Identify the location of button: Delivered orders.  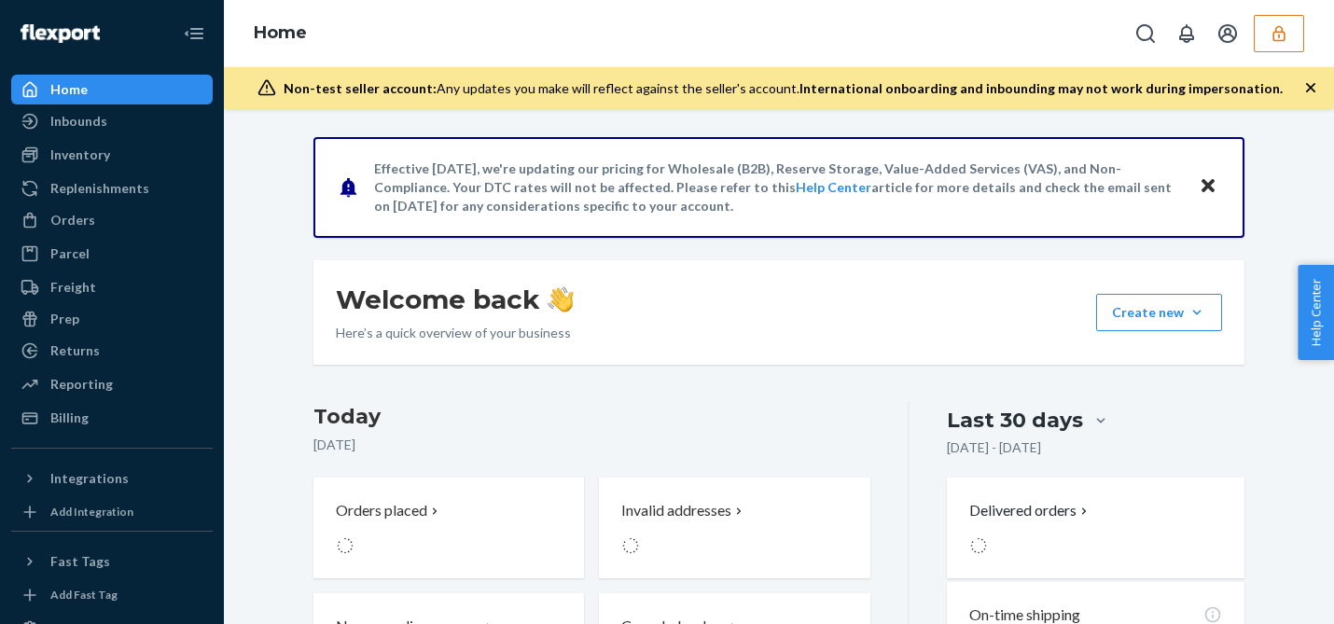
(1030, 510).